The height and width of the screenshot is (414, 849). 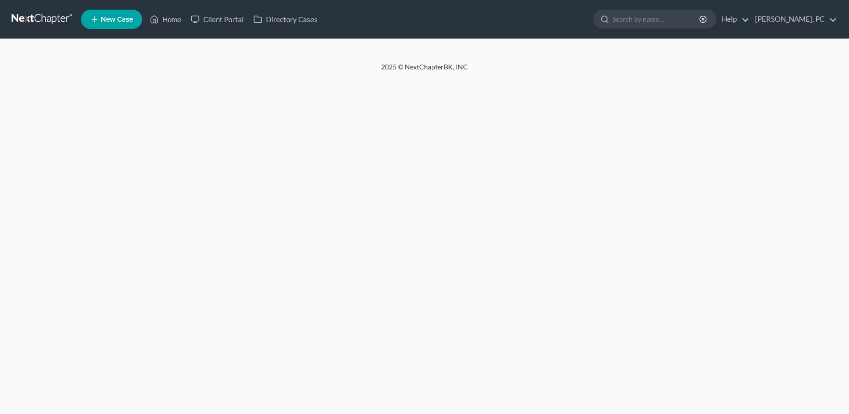 I want to click on a: Home, so click(x=165, y=19).